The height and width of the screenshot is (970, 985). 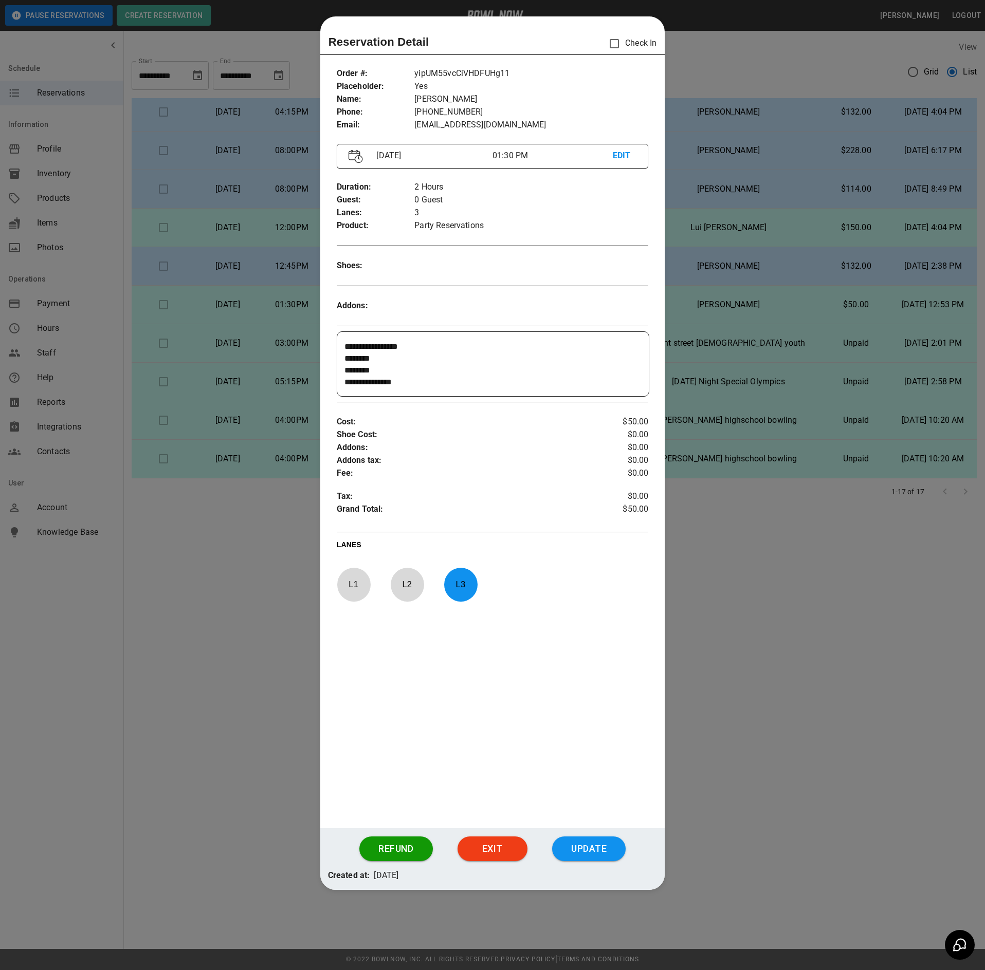 What do you see at coordinates (349, 876) in the screenshot?
I see `p: Created at:` at bounding box center [349, 876].